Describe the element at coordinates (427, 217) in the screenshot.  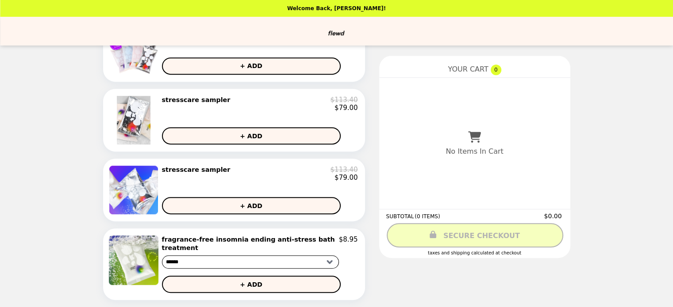
I see `span: ( 0 ITEMS )` at that location.